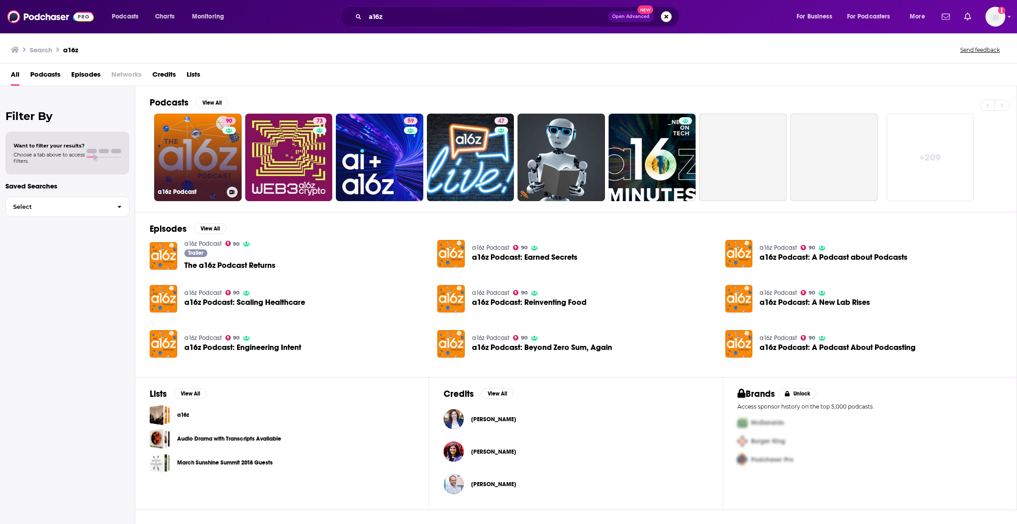 The image size is (1017, 524). I want to click on a: Charts, so click(165, 17).